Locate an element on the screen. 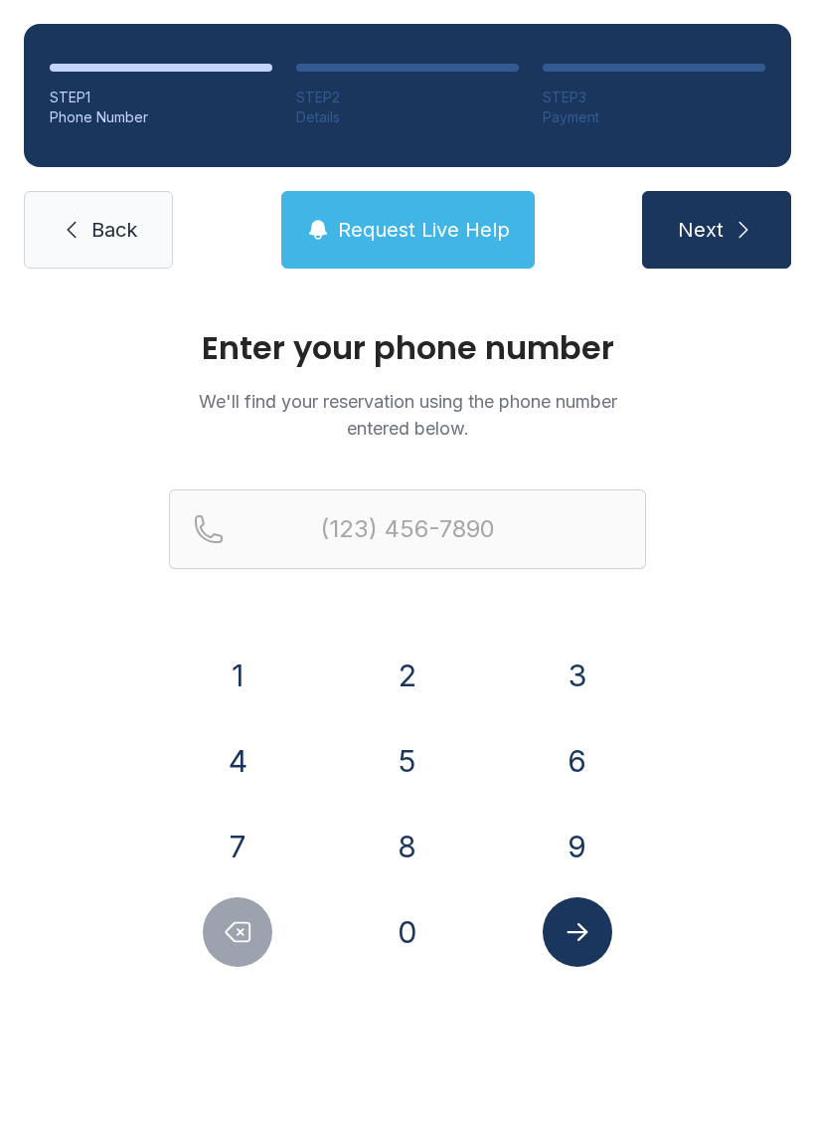  button: 8 is located at coordinates (408, 846).